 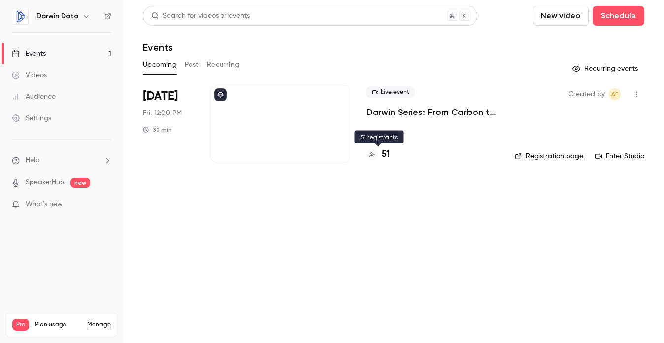 What do you see at coordinates (386, 154) in the screenshot?
I see `h4: 51` at bounding box center [386, 154].